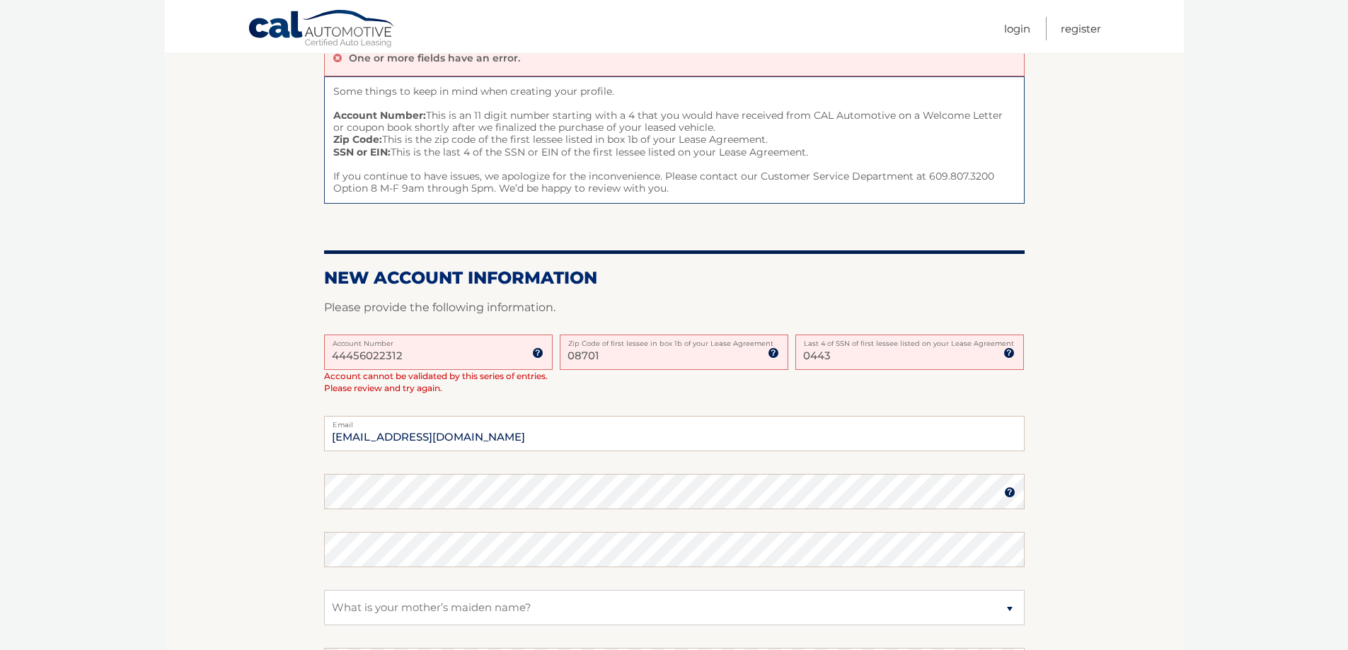 This screenshot has height=650, width=1348. Describe the element at coordinates (673, 352) in the screenshot. I see `input: Zip Code` at that location.